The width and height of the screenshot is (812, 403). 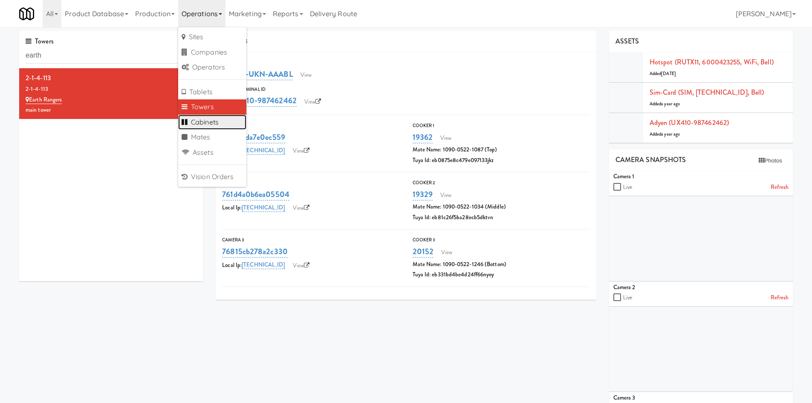 What do you see at coordinates (501, 240) in the screenshot?
I see `div: Cooker 3` at bounding box center [501, 240].